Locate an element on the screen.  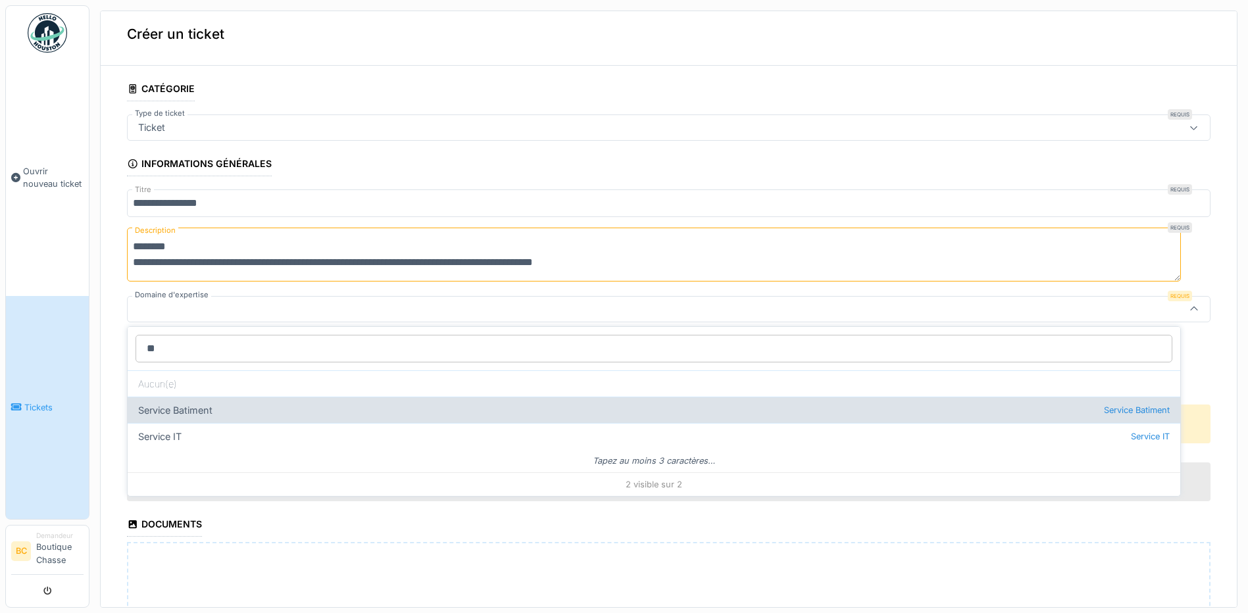
span: Tickets is located at coordinates (54, 407).